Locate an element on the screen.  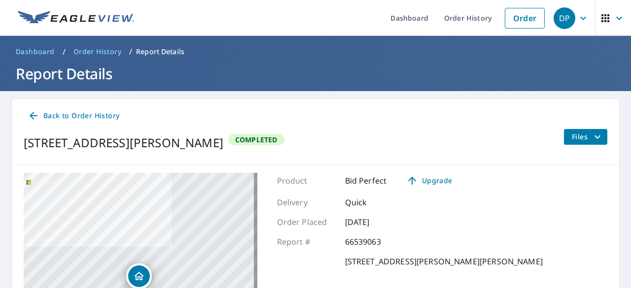
div: DP is located at coordinates (564, 18).